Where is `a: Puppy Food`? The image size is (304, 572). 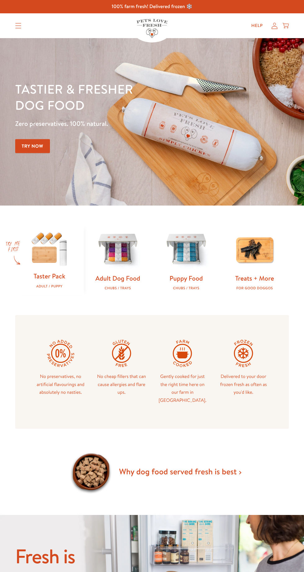
a: Puppy Food is located at coordinates (186, 278).